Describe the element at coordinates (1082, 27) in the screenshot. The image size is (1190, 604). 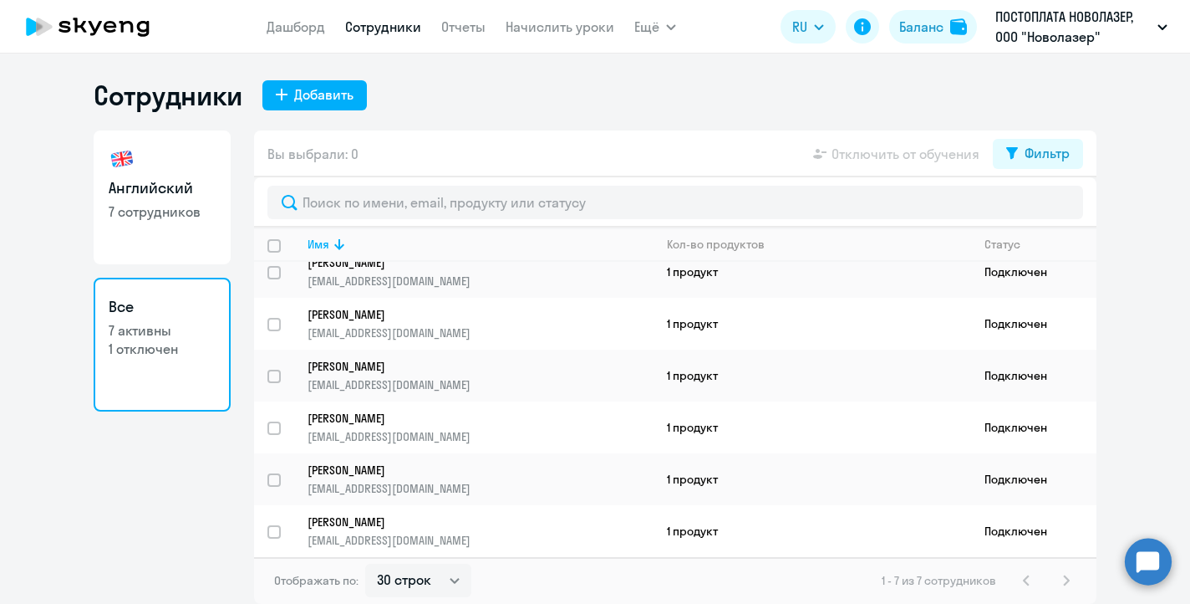
I see `button: ПОСТОПЛАТА НОВОЛАЗЕР, ООО "Новолазер"` at that location.